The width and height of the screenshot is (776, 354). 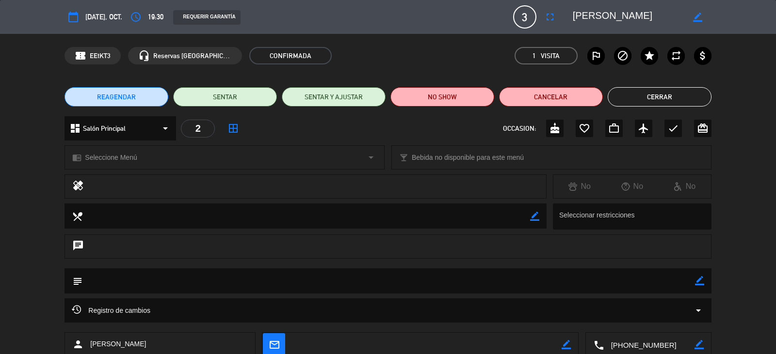 I want to click on i: outlined_flag, so click(x=596, y=56).